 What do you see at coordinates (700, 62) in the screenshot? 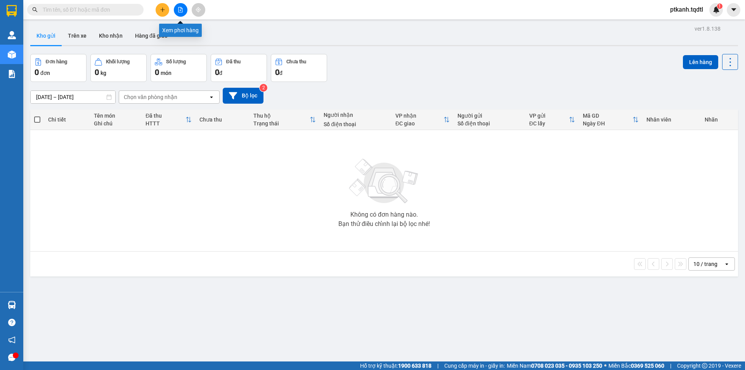
I see `button: Lên hàng` at bounding box center [700, 62].